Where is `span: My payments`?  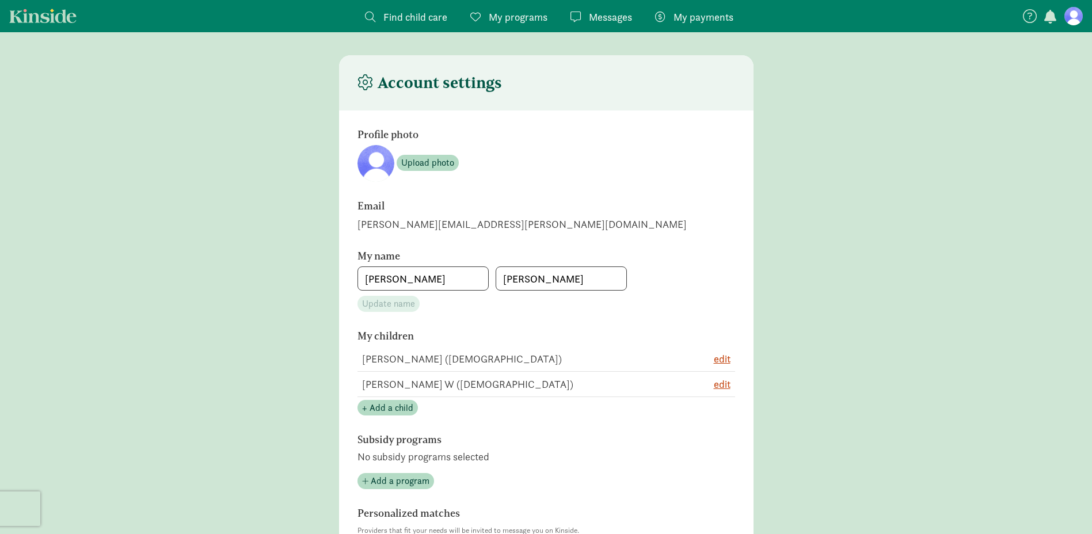
span: My payments is located at coordinates (703, 17).